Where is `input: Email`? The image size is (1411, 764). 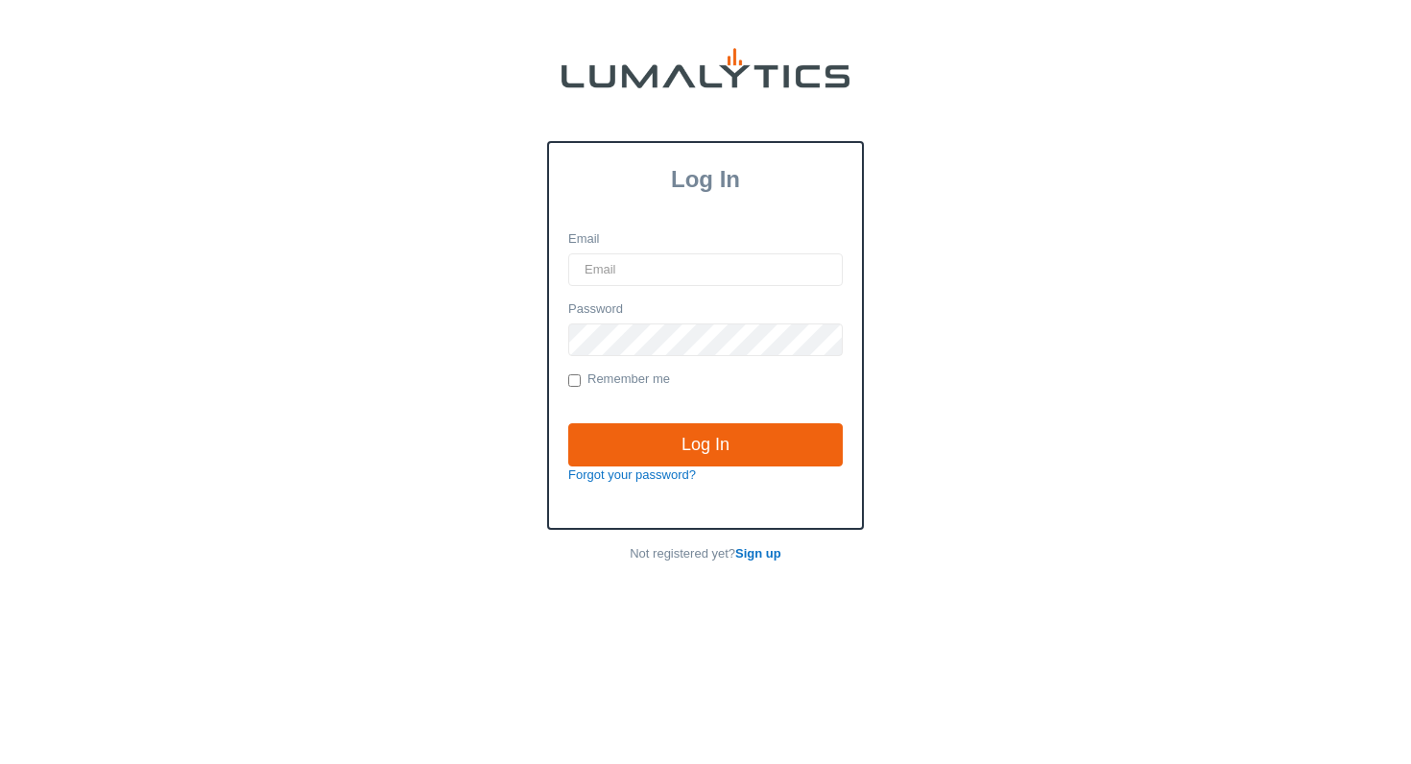
input: Email is located at coordinates (705, 270).